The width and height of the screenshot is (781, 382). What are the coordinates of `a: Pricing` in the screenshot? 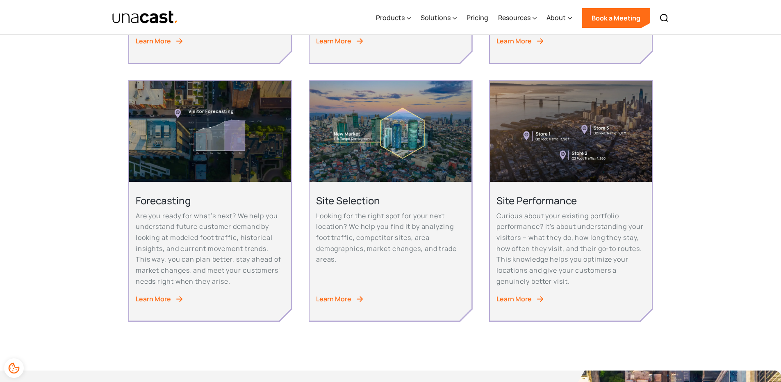 It's located at (477, 18).